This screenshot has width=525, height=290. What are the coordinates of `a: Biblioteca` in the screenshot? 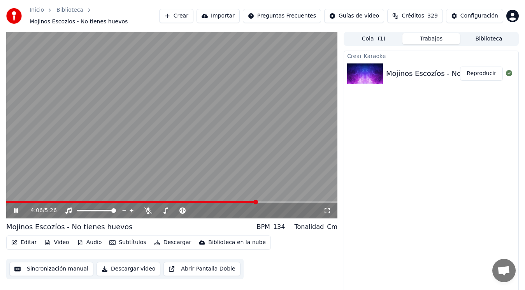 It's located at (70, 10).